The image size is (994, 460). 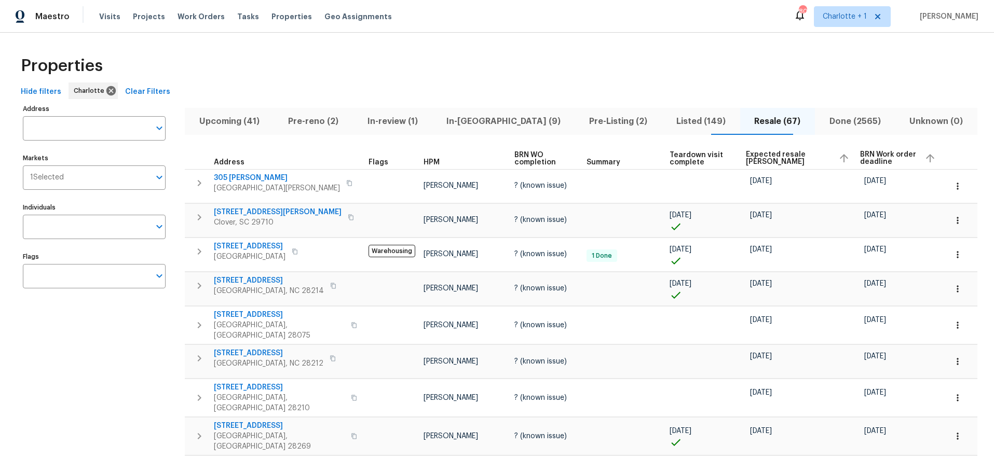 What do you see at coordinates (41, 92) in the screenshot?
I see `button: Hide filters` at bounding box center [41, 92].